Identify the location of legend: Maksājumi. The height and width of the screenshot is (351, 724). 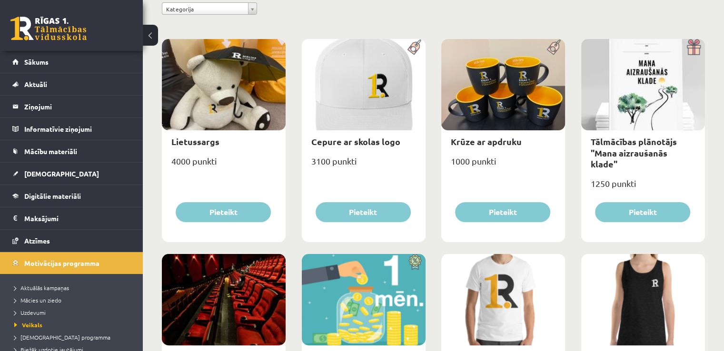
(78, 218).